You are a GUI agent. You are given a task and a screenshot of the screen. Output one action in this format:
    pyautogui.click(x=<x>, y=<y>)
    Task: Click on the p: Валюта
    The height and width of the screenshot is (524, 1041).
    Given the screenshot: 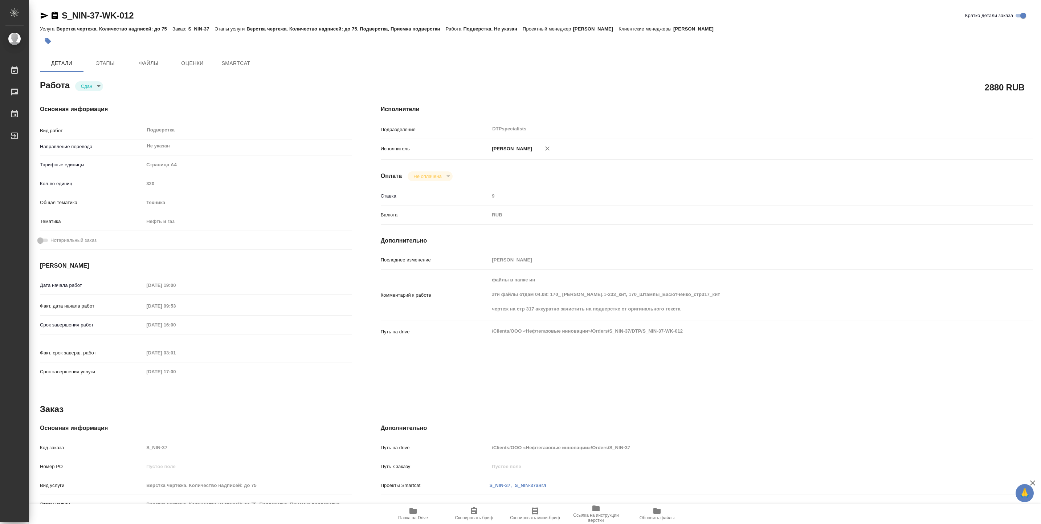 What is the action you would take?
    pyautogui.click(x=435, y=215)
    